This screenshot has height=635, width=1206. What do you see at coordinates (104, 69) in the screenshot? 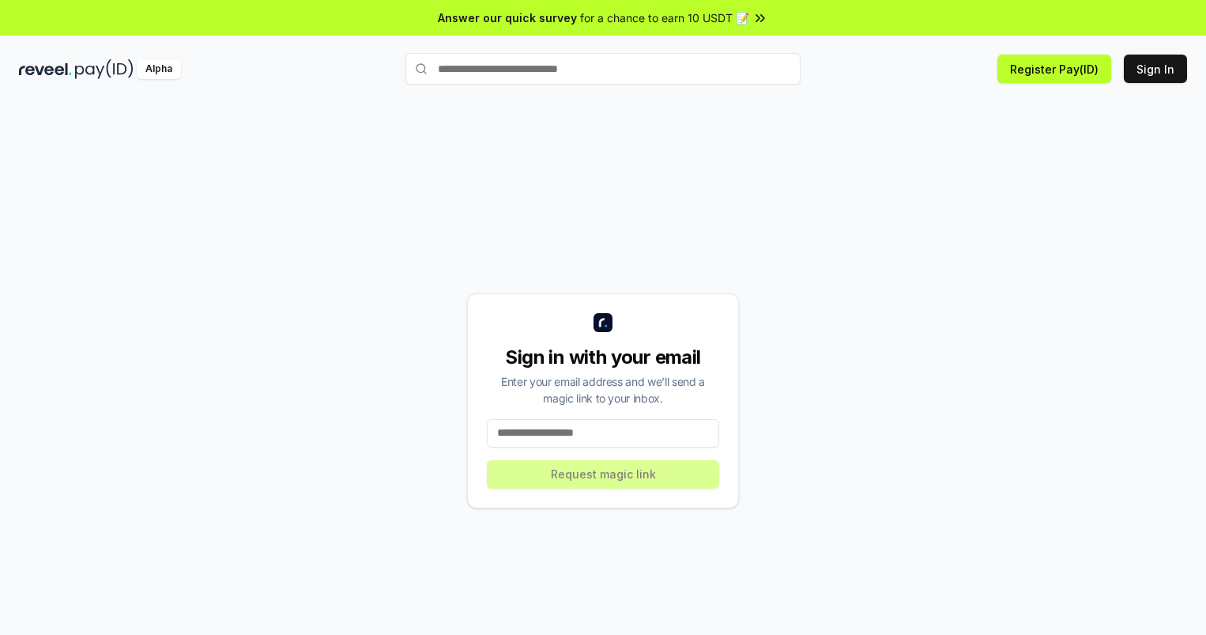
I see `img: pay_id` at bounding box center [104, 69].